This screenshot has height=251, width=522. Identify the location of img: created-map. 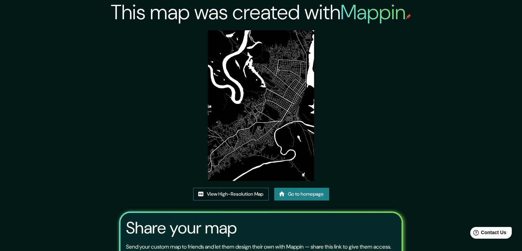
(261, 105).